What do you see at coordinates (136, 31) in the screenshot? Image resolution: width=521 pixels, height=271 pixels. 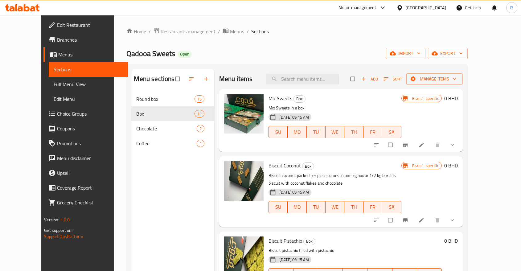 I see `a: Home` at bounding box center [136, 31].